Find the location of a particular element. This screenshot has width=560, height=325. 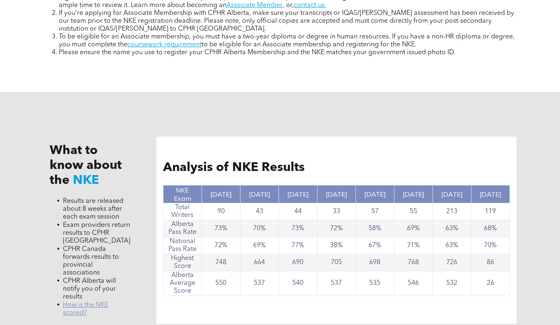

td: 698 is located at coordinates (375, 263).